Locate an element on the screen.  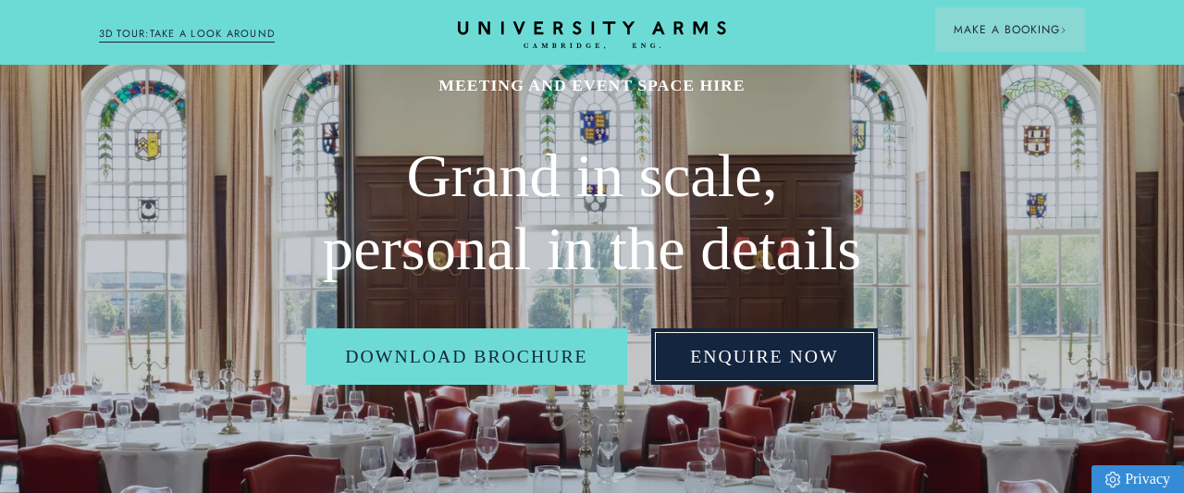
h2: Grand in scale, personal in the details is located at coordinates (592, 212).